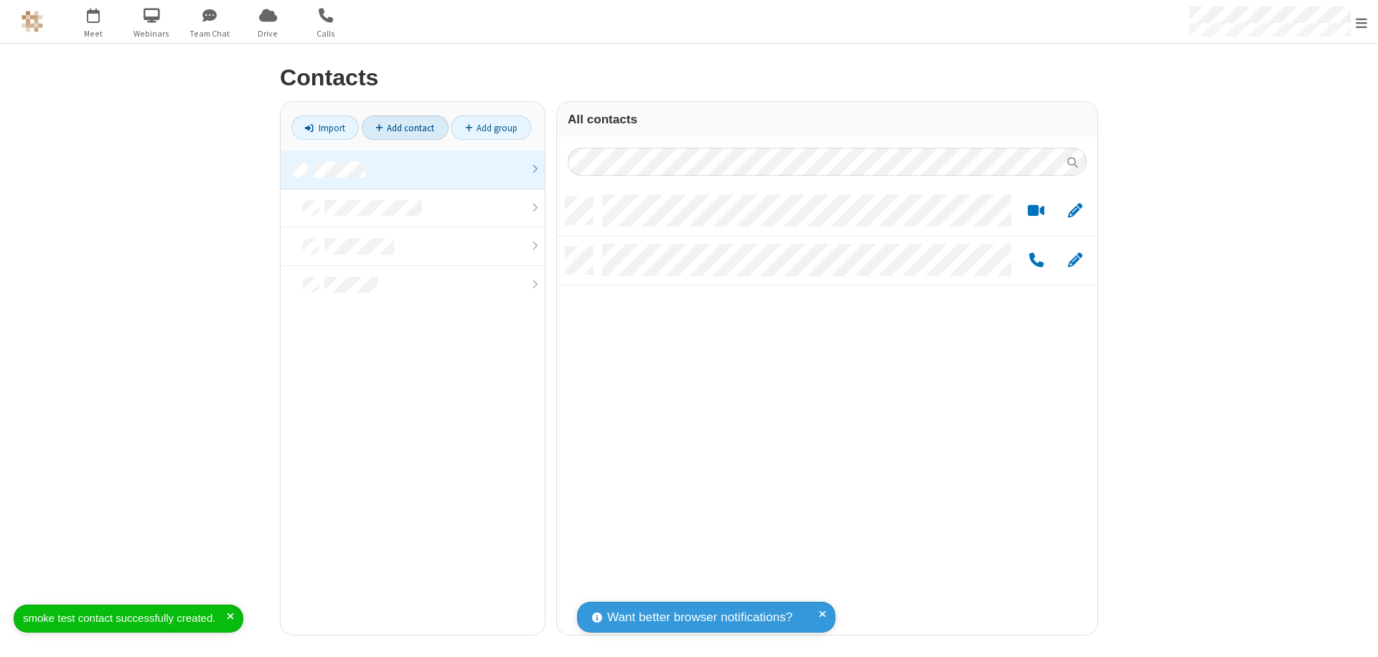  I want to click on h2: Contacts, so click(689, 78).